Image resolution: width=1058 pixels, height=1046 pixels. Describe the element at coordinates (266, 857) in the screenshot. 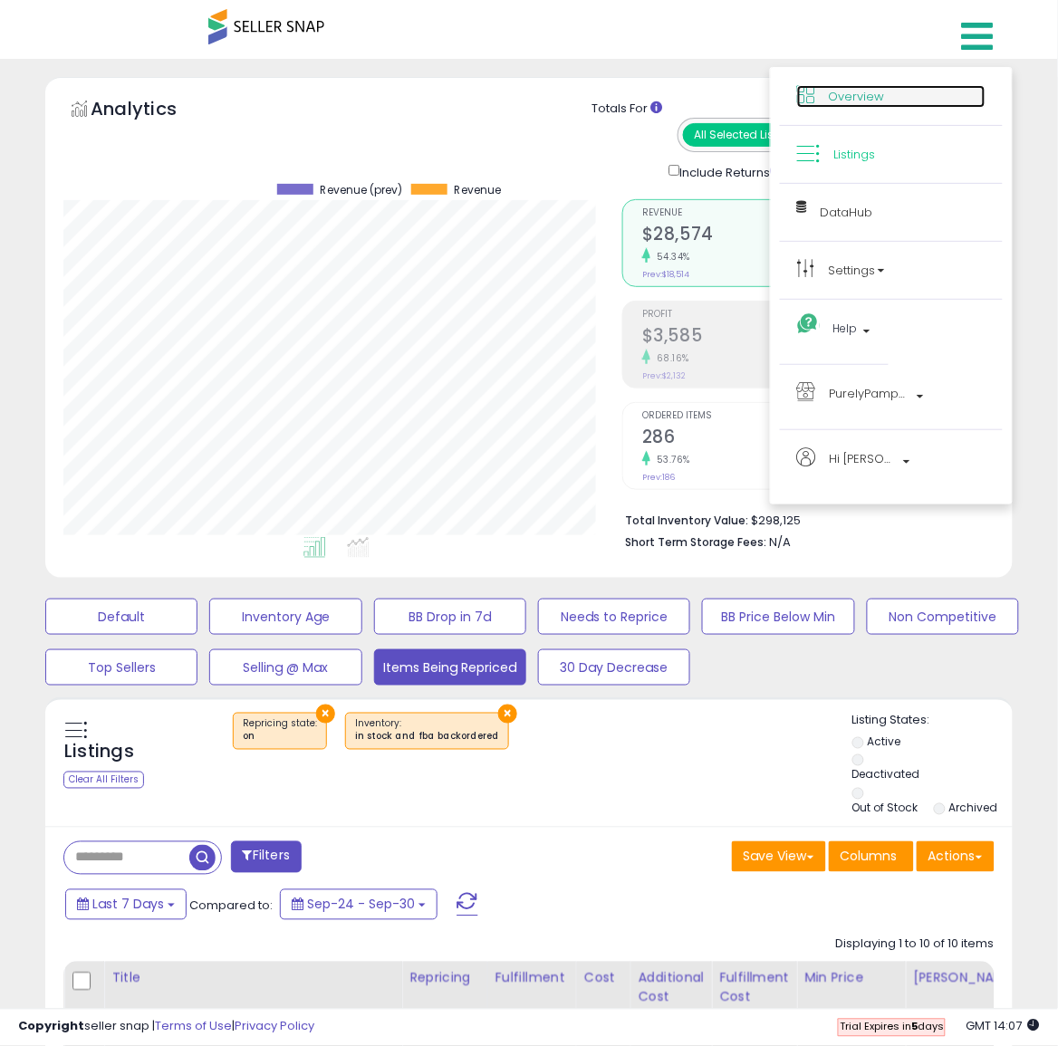

I see `button: Filters` at that location.